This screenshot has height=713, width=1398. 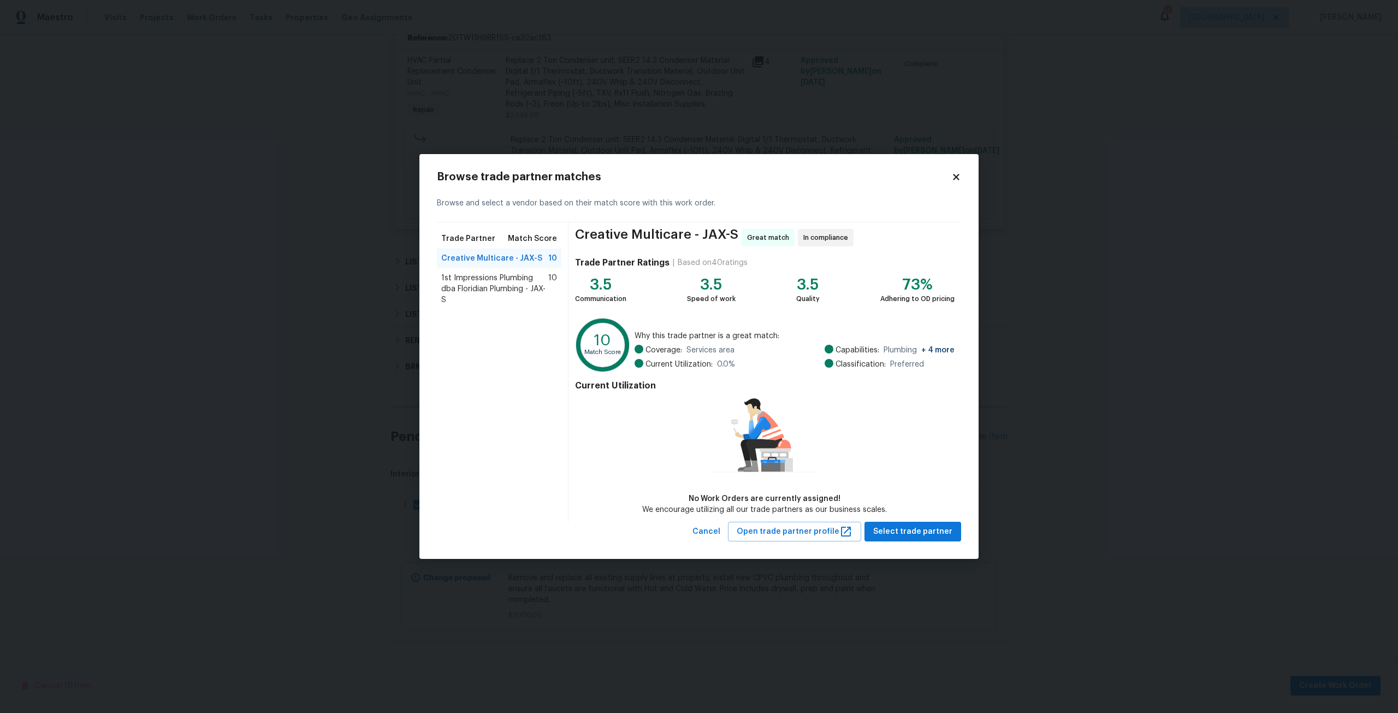 I want to click on span: Trade Partner, so click(x=468, y=239).